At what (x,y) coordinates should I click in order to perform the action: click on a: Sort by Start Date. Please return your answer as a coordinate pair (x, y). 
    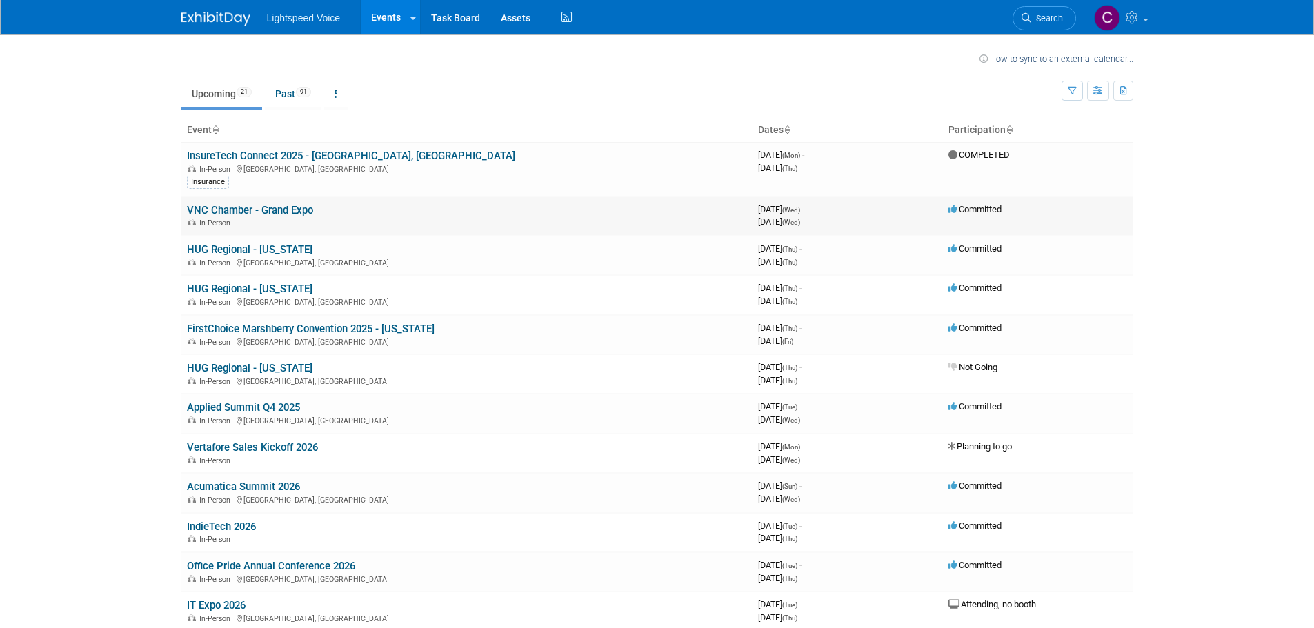
    Looking at the image, I should click on (787, 130).